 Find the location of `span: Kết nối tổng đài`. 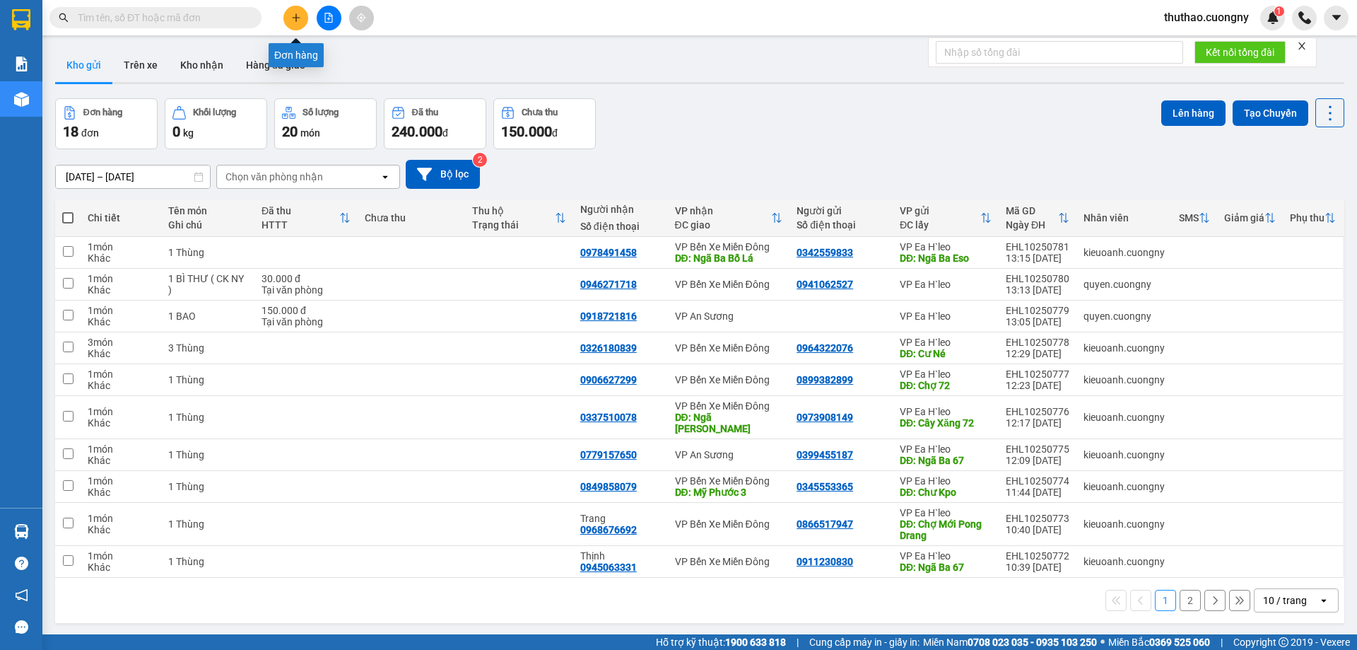

span: Kết nối tổng đài is located at coordinates (1240, 52).